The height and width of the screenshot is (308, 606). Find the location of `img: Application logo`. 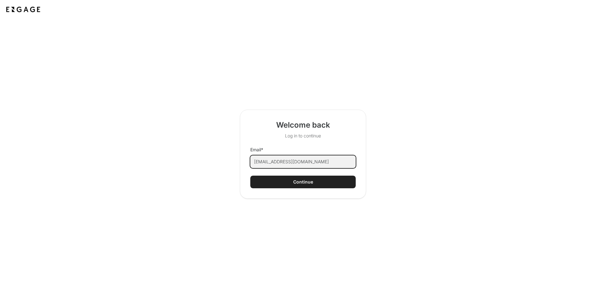

img: Application logo is located at coordinates (23, 9).